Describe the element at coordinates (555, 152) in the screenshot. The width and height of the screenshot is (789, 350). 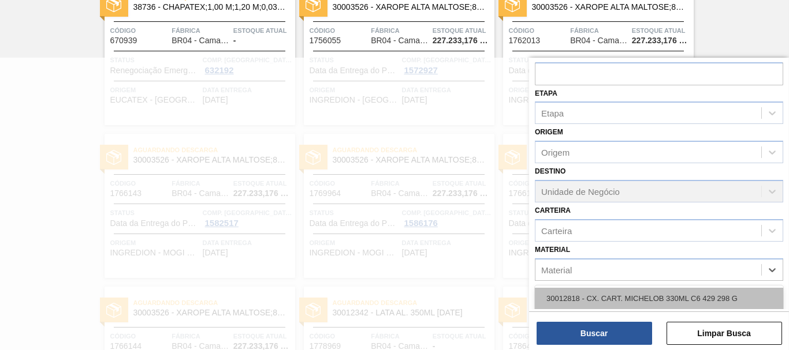
I see `div: Origem` at that location.